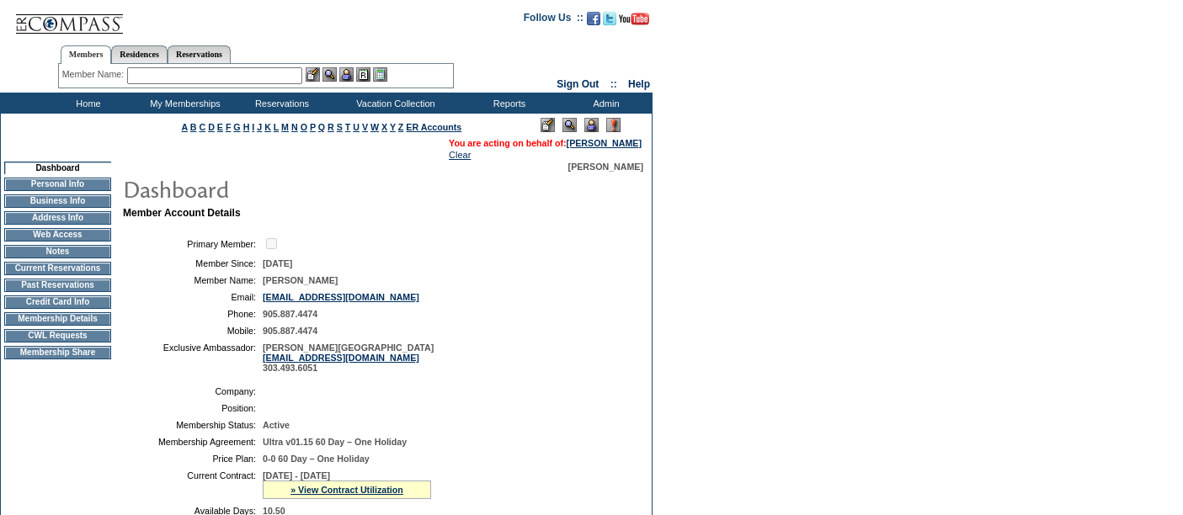 The image size is (1183, 515). I want to click on td: Vacation Collection, so click(393, 103).